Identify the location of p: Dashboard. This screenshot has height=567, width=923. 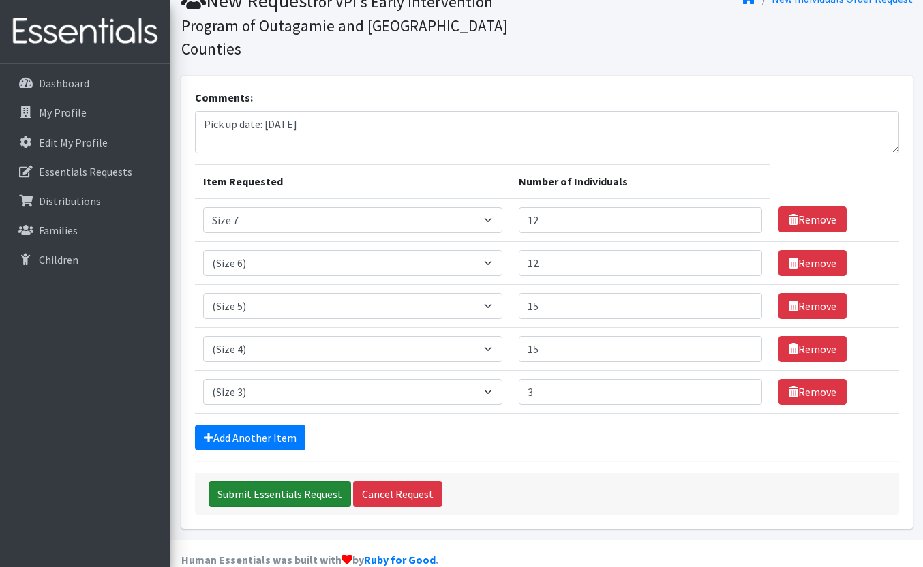
(64, 83).